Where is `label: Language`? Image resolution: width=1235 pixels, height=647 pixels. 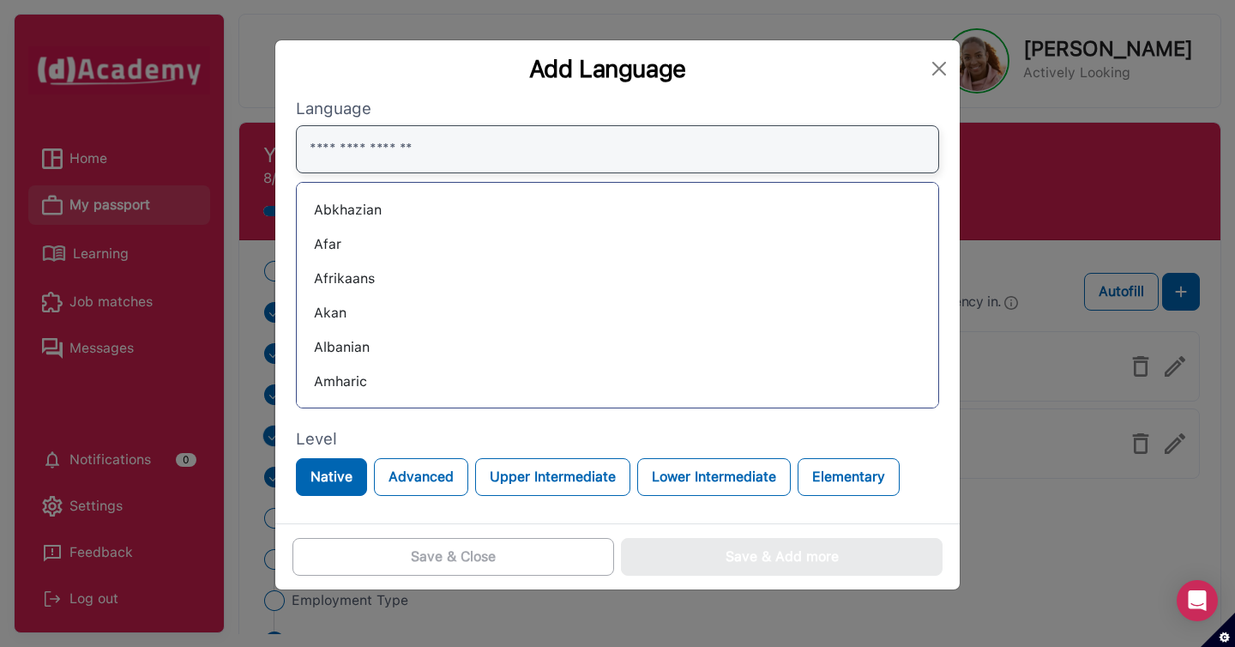
label: Language is located at coordinates (618, 109).